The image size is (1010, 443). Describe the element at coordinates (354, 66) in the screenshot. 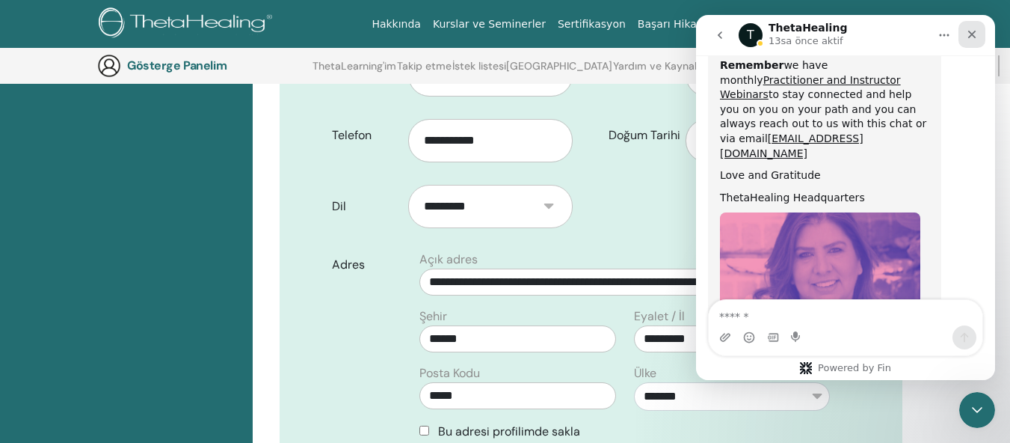

I see `font: ThetaLearning'im` at that location.